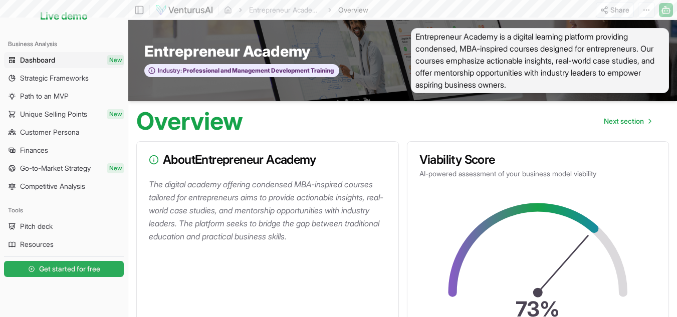 Image resolution: width=677 pixels, height=317 pixels. What do you see at coordinates (64, 269) in the screenshot?
I see `button: Get started for free` at bounding box center [64, 269].